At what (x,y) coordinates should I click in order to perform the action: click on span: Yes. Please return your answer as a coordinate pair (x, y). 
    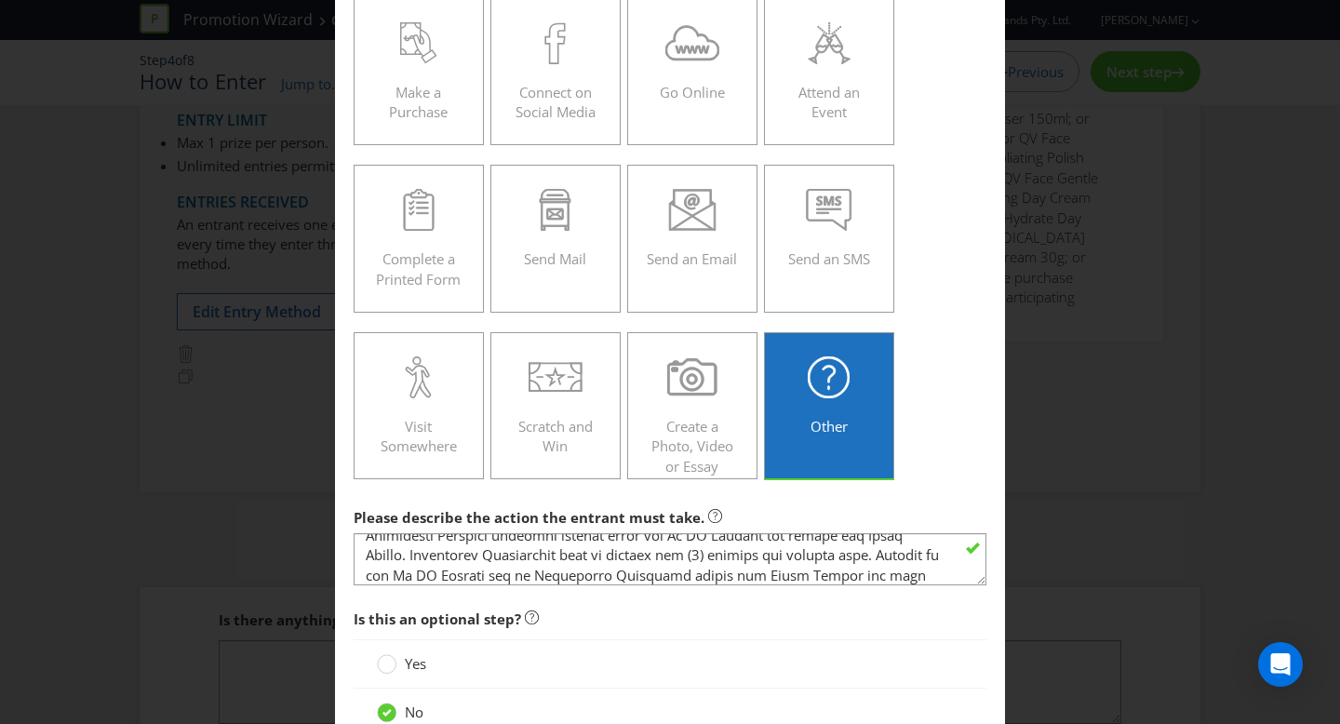
    Looking at the image, I should click on (415, 664).